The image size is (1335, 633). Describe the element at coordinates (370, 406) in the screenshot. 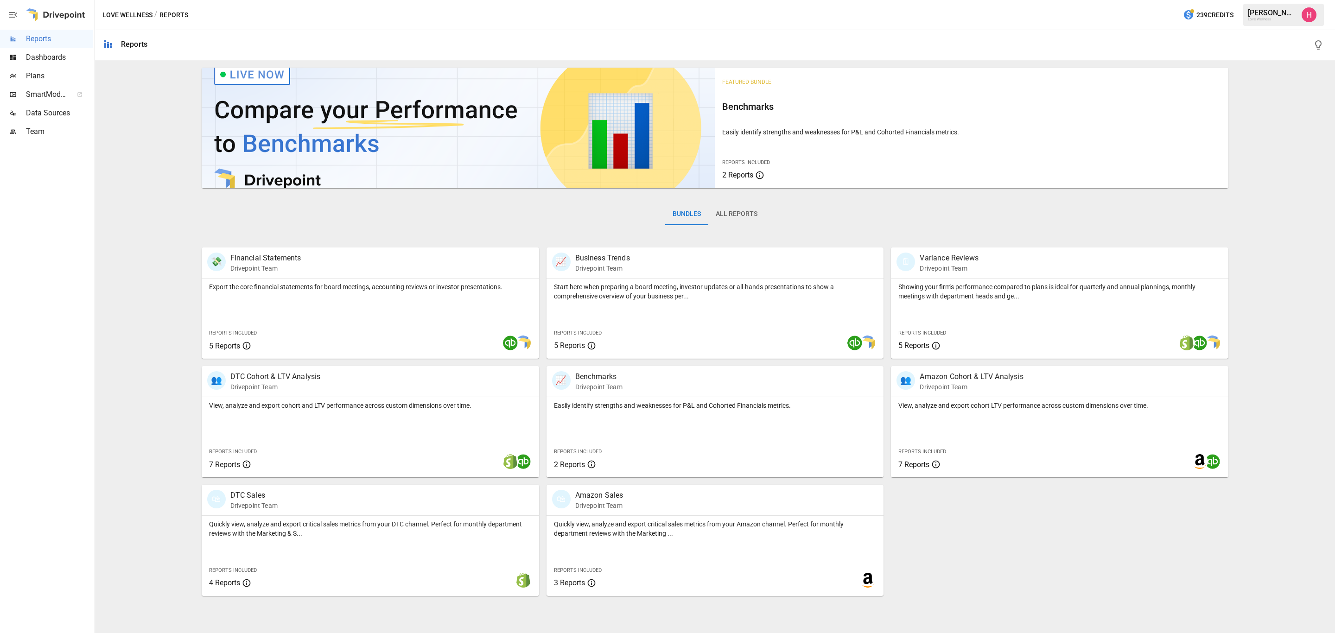

I see `p: View, analyze and export cohort and LTV performance across custom dimensions over time.` at that location.